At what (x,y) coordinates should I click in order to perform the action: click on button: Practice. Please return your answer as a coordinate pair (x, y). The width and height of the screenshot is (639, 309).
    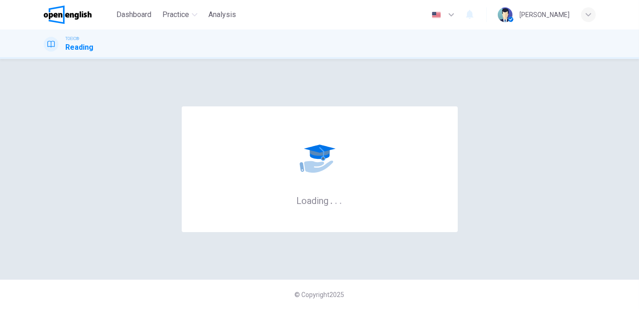
    Looking at the image, I should click on (180, 15).